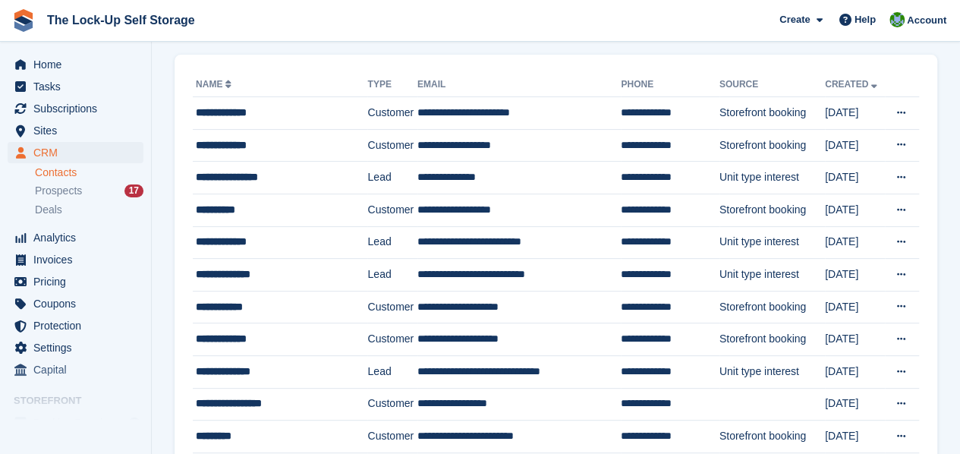 Image resolution: width=960 pixels, height=454 pixels. I want to click on span: Home, so click(79, 65).